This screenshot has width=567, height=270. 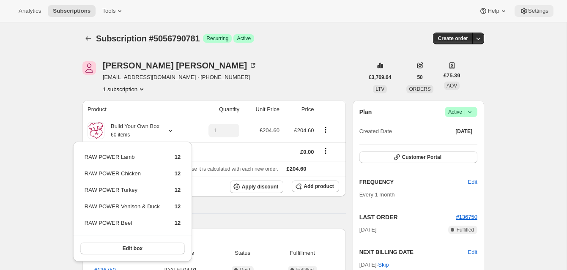 I want to click on span: Customer Portal, so click(x=422, y=157).